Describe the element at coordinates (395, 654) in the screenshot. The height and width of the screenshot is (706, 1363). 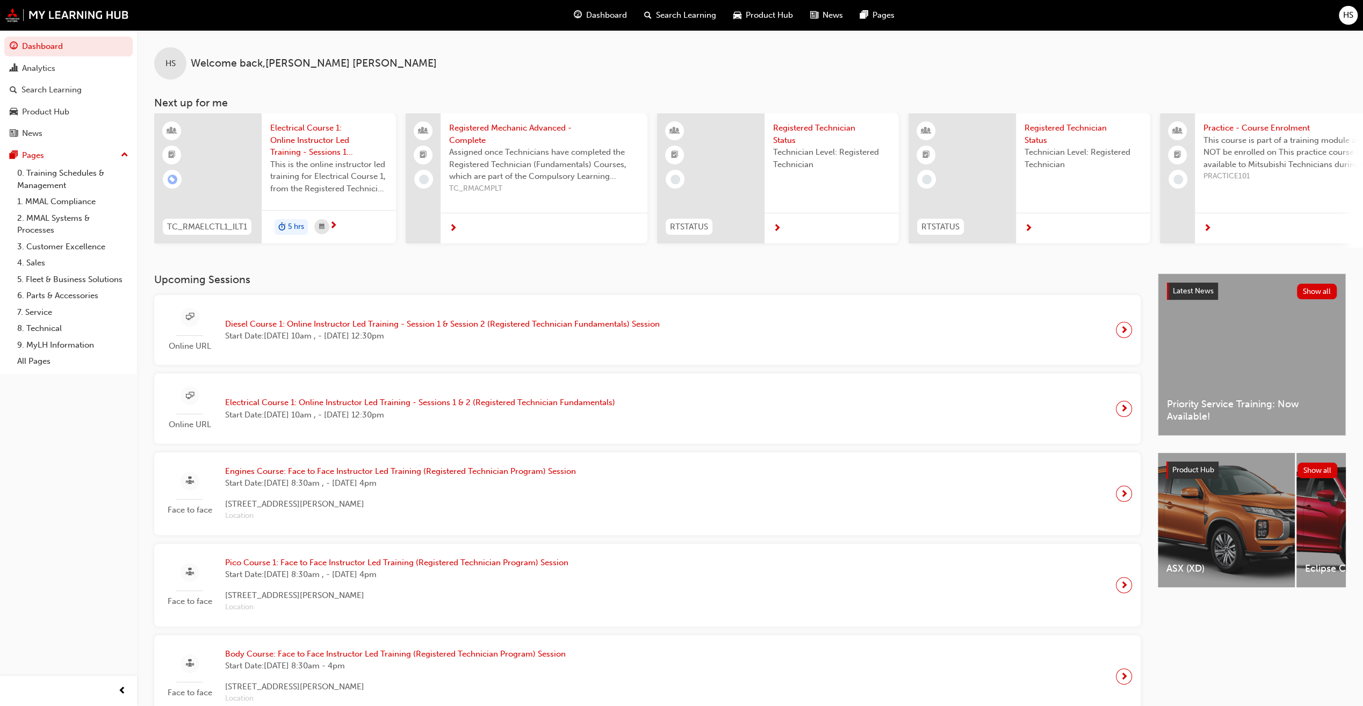
I see `span: Body Course: Face to Face Instructor Led Training (Registered Technician Program) Session` at that location.